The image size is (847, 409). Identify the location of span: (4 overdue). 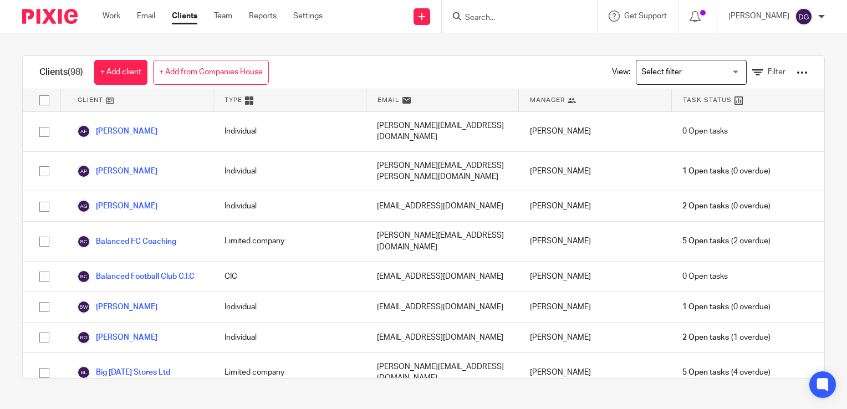
(726, 373).